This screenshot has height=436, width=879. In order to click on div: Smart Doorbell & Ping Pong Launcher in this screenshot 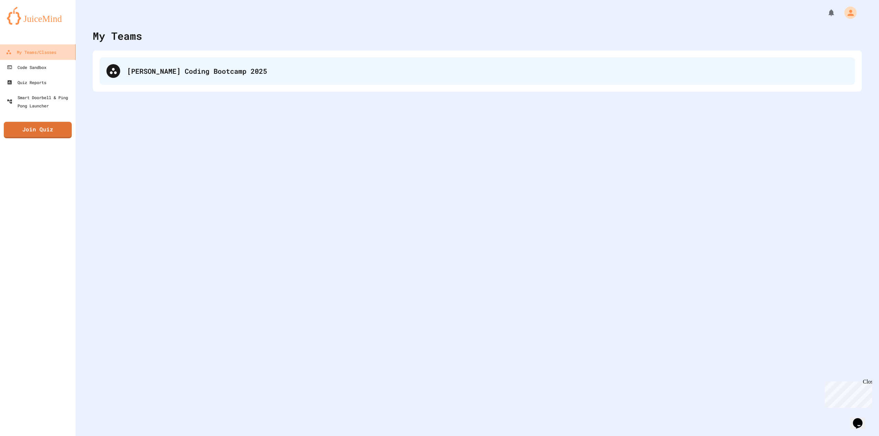, I will do `click(40, 102)`.